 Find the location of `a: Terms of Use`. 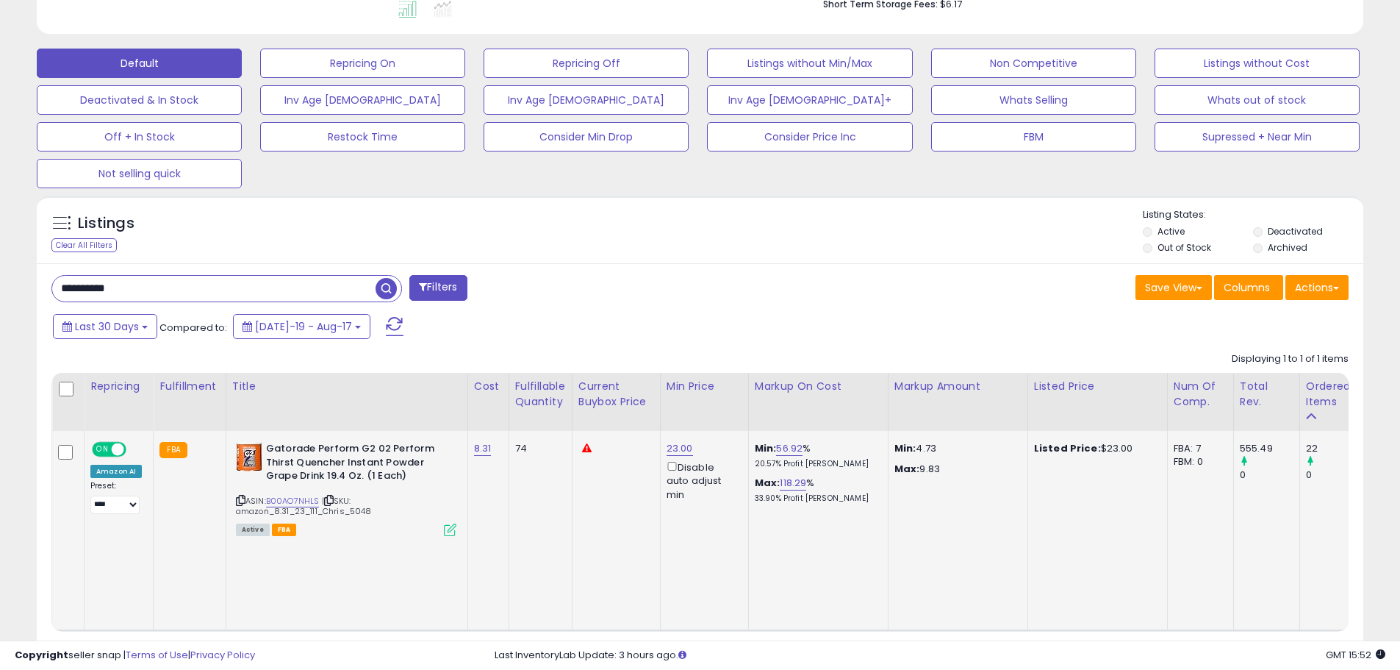

a: Terms of Use is located at coordinates (157, 654).